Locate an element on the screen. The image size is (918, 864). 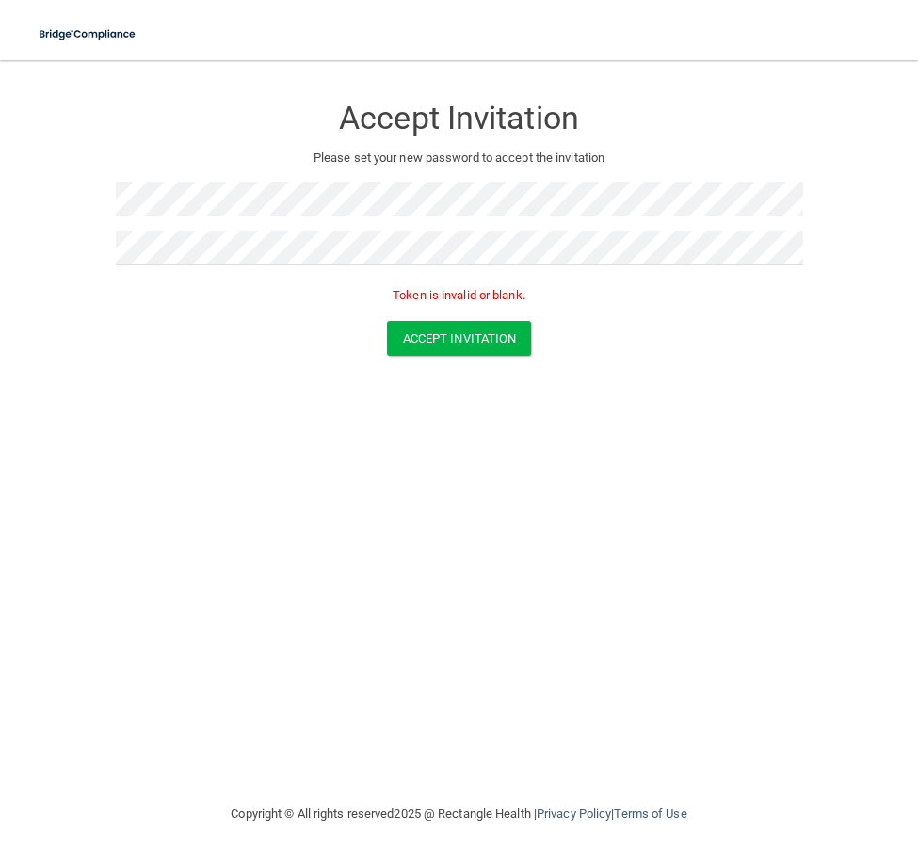
a: Terms of Use is located at coordinates (650, 813).